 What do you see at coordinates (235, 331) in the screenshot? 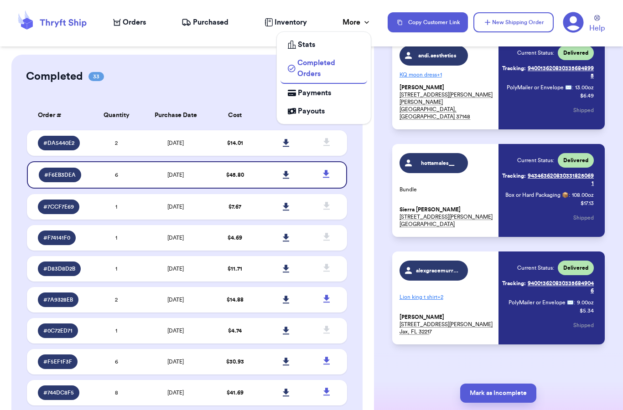
I see `span: $ 4.74` at bounding box center [235, 331].